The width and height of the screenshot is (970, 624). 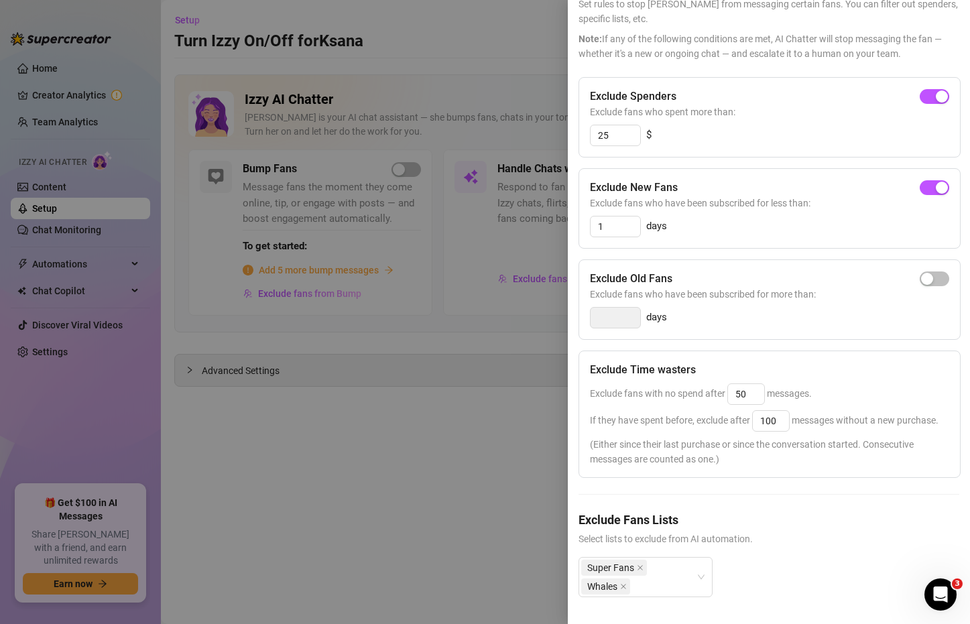 I want to click on h5: Exclude New Fans, so click(x=634, y=188).